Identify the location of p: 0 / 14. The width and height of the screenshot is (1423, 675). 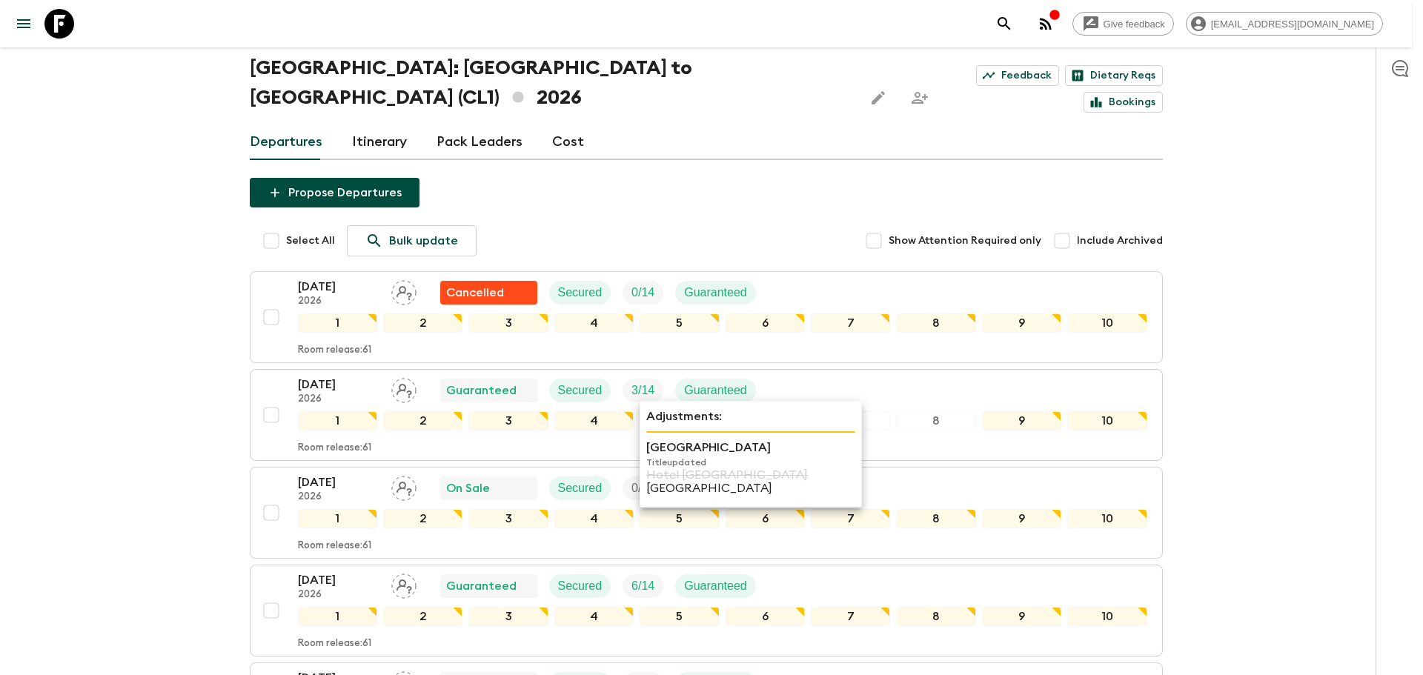
(643, 293).